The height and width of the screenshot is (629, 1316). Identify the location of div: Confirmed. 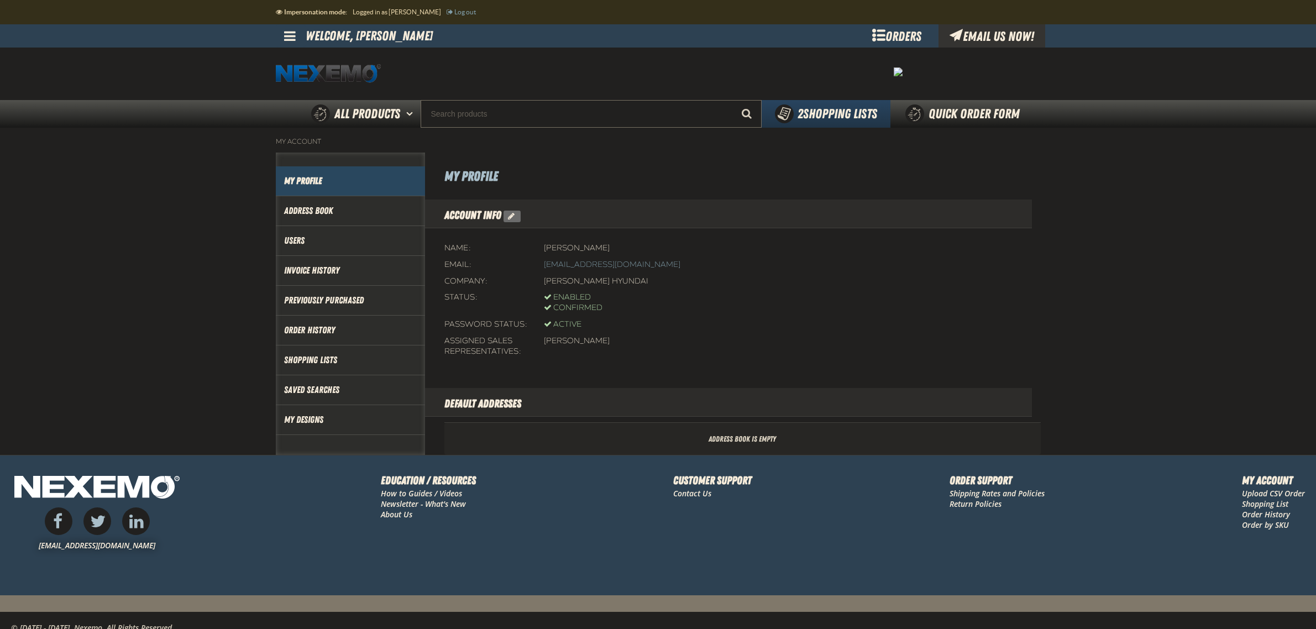
(573, 308).